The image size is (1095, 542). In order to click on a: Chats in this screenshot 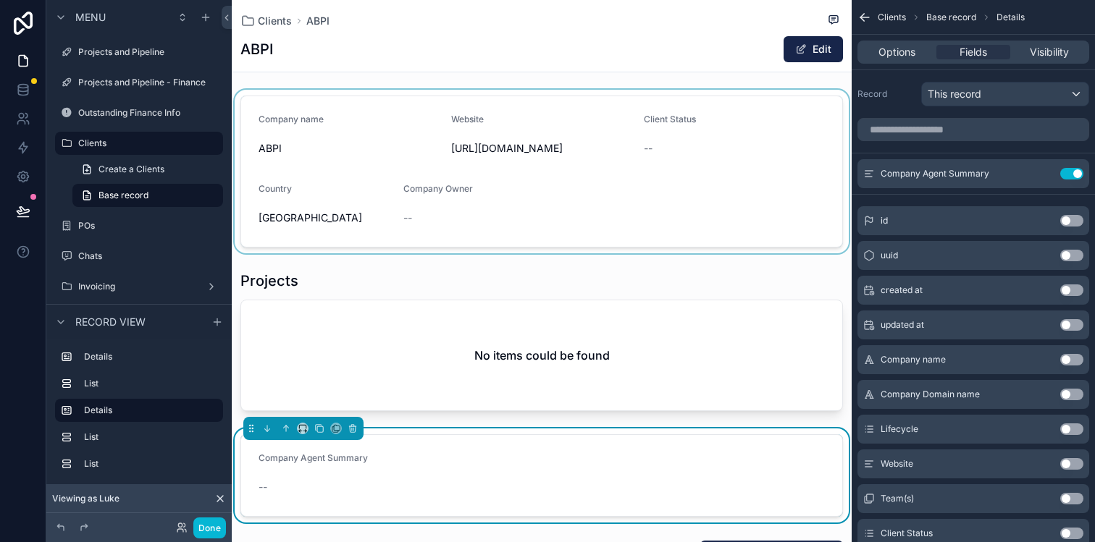, I will do `click(139, 256)`.